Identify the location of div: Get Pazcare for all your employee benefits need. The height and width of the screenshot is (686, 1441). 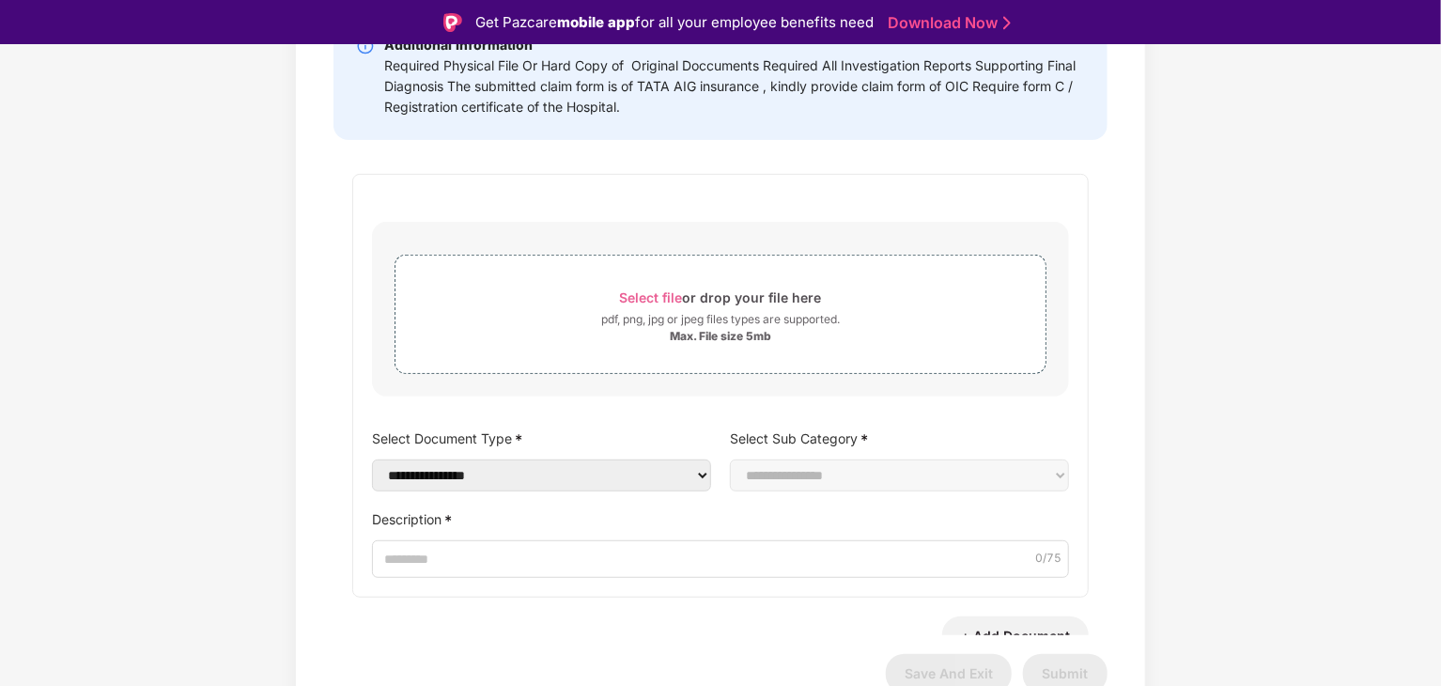
(674, 23).